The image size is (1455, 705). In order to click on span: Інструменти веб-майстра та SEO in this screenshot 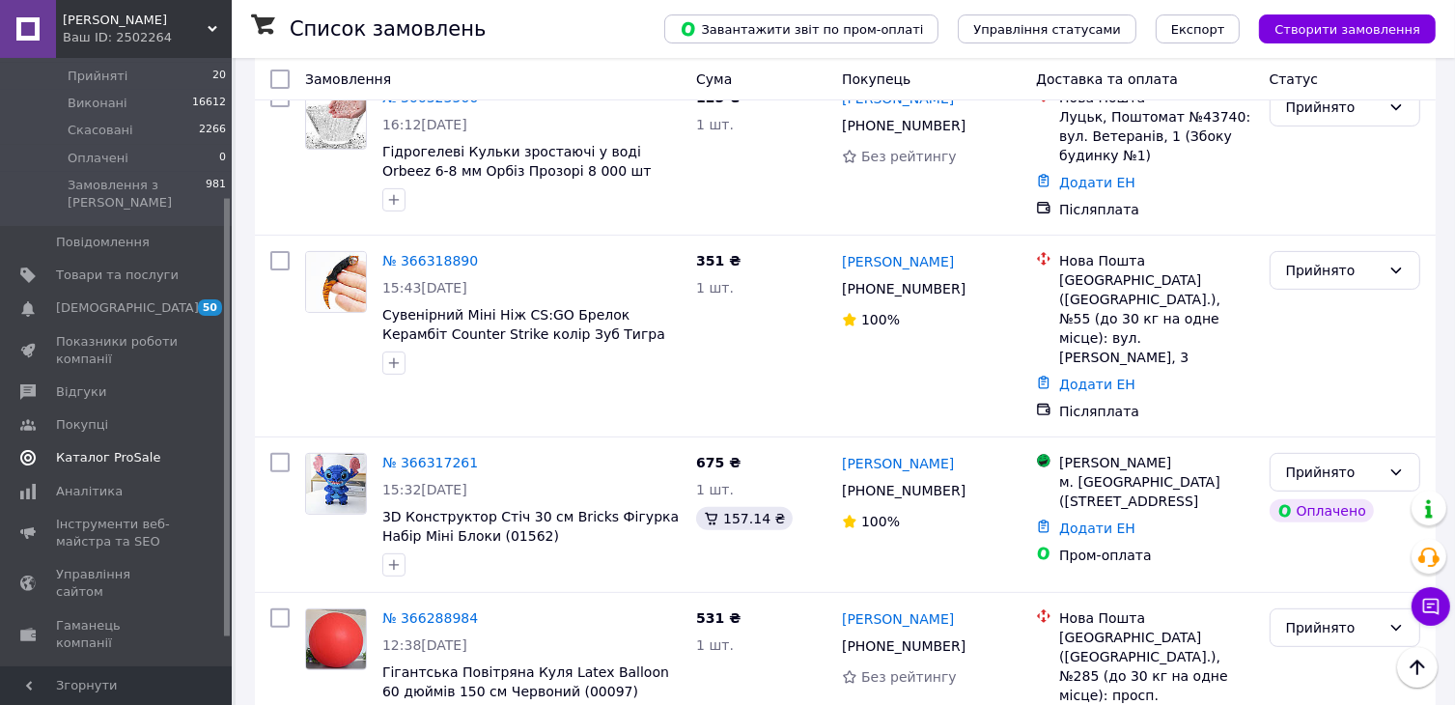, I will do `click(117, 533)`.